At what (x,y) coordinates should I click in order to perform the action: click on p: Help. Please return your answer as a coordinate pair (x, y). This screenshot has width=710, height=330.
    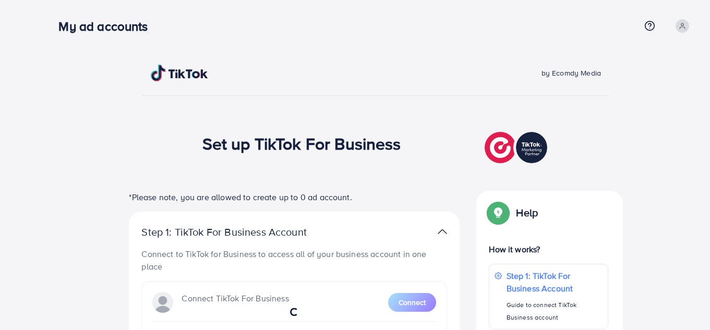
    Looking at the image, I should click on (527, 213).